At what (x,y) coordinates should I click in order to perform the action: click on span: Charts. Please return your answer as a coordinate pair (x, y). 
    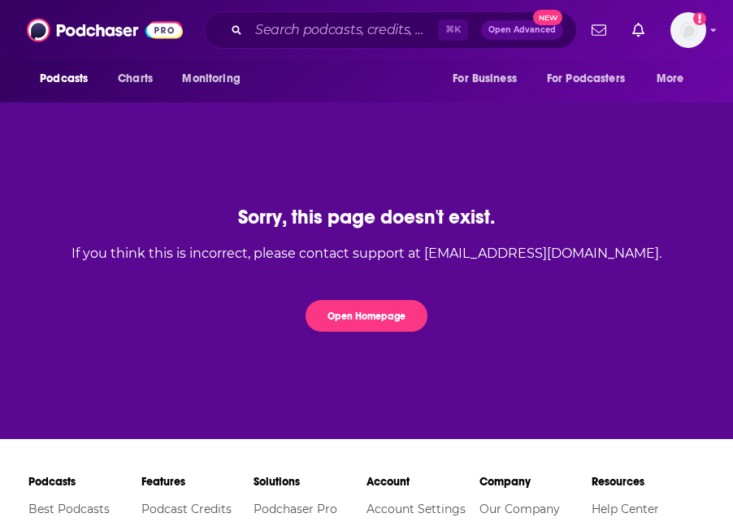
    Looking at the image, I should click on (135, 79).